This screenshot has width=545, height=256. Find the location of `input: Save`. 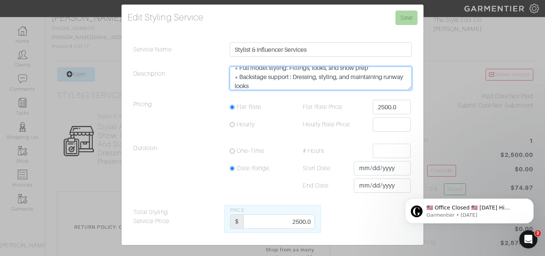

input: Save is located at coordinates (407, 18).